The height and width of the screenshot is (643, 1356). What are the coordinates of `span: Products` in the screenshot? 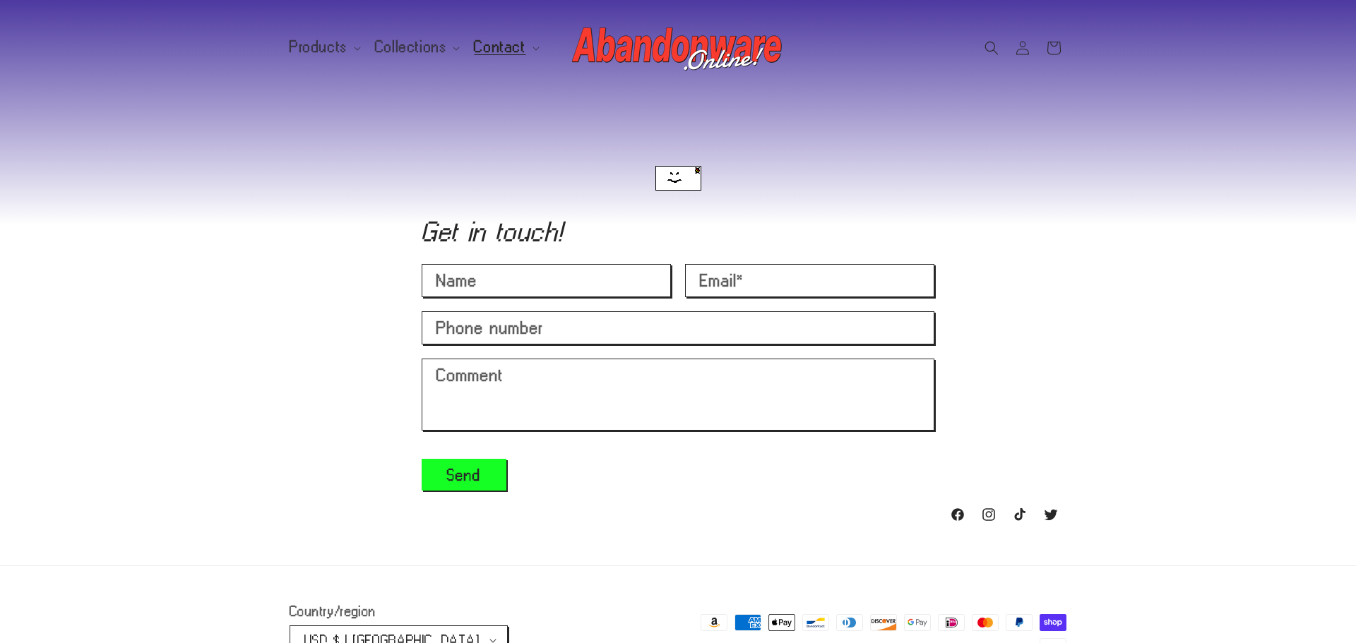 It's located at (318, 47).